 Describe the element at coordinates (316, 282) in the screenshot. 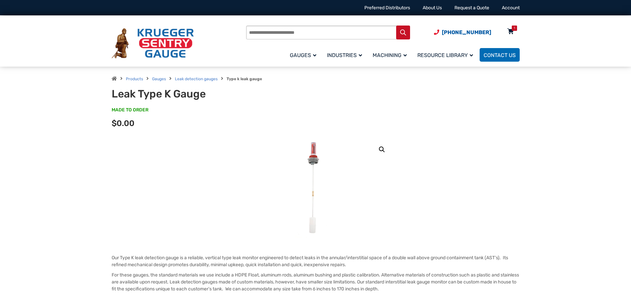

I see `p: For these gauges, the standard materials we use include a HDPE Float, aluminum rods, aluminum bus...` at that location.